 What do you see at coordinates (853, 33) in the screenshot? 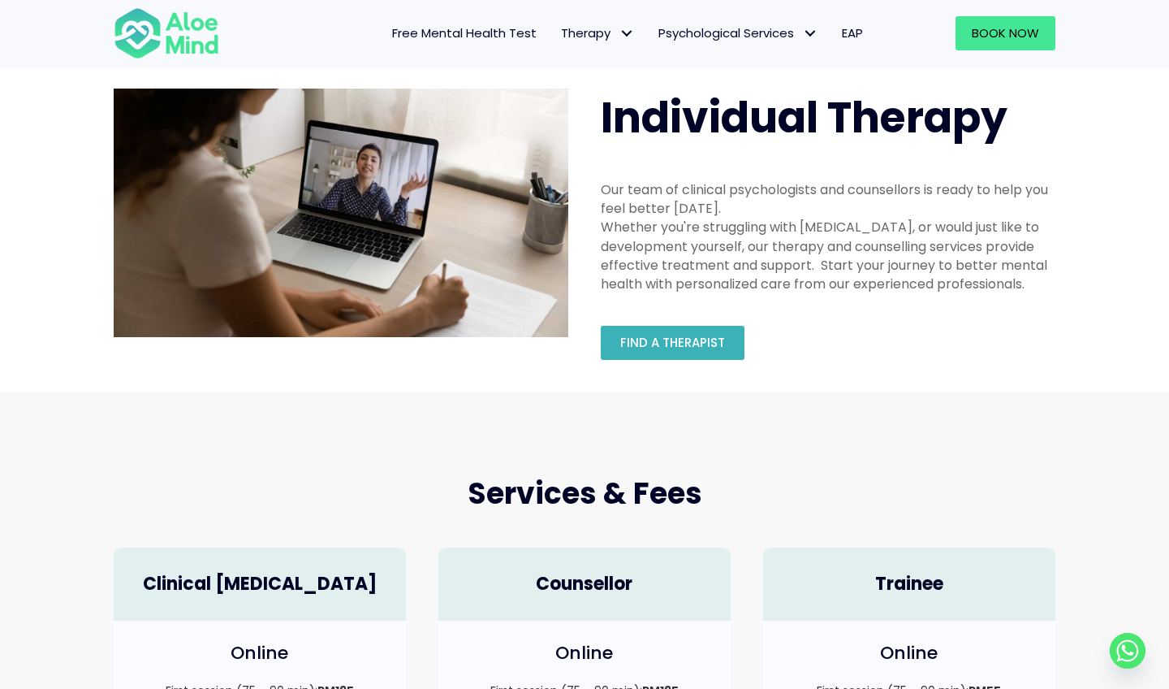
I see `a: EAP` at bounding box center [853, 33].